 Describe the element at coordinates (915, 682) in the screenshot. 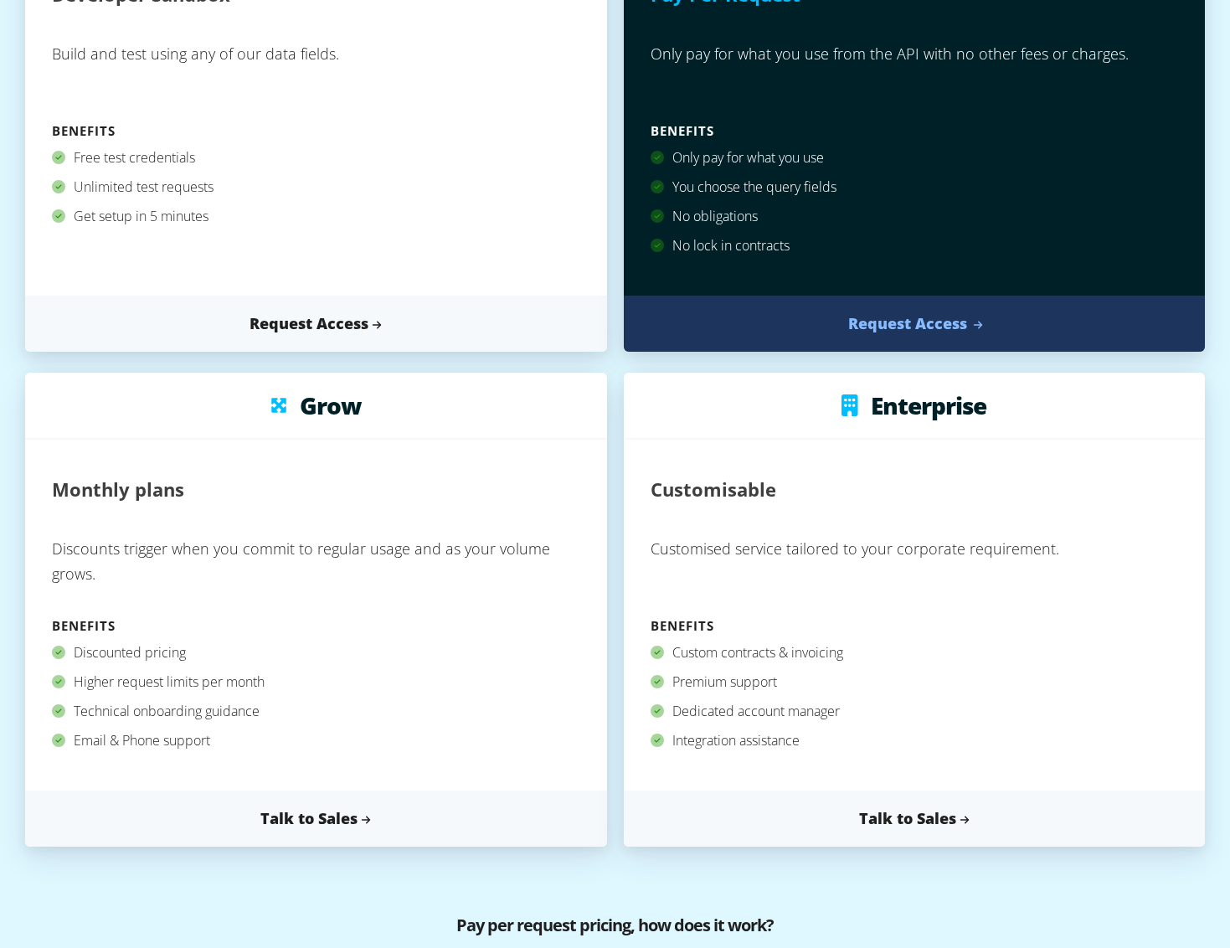

I see `div: Premium support` at that location.